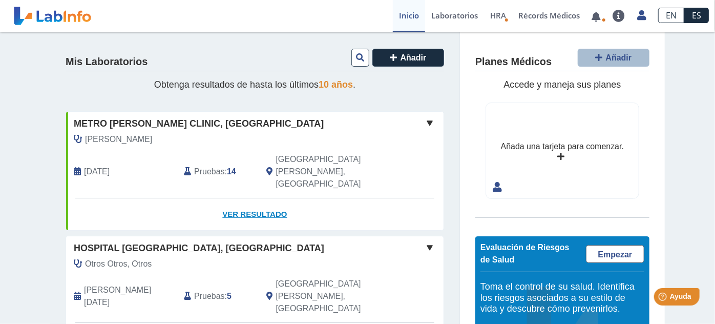  I want to click on h5: Toma el control de su salud. Identifica los riesgos asociados a su estilo de vida y descubre cómo..., so click(563, 298).